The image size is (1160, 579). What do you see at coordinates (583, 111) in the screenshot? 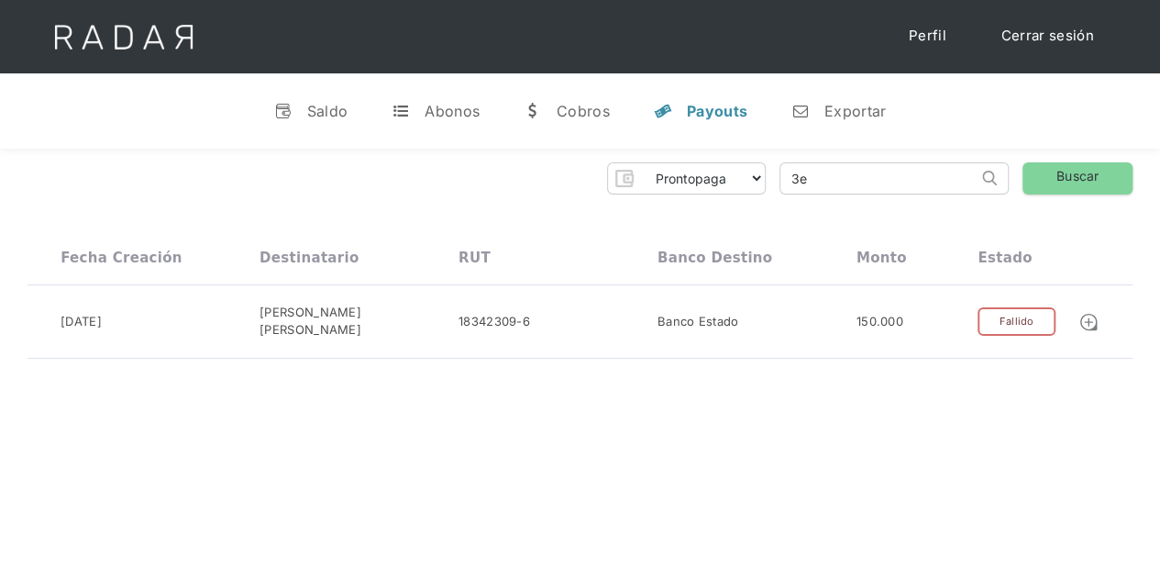
I see `div: Cobros` at bounding box center [583, 111].